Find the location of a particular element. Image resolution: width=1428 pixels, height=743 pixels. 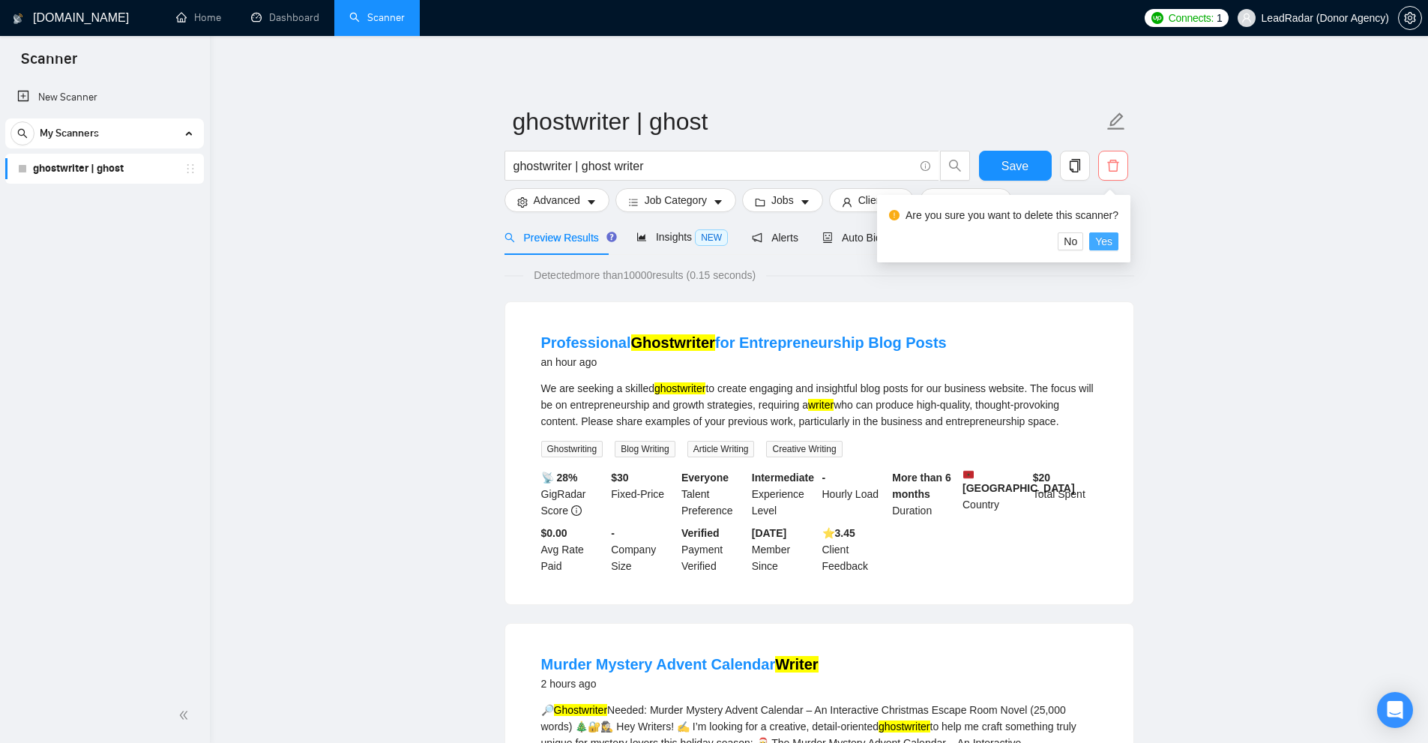

span: notification is located at coordinates (757, 238).